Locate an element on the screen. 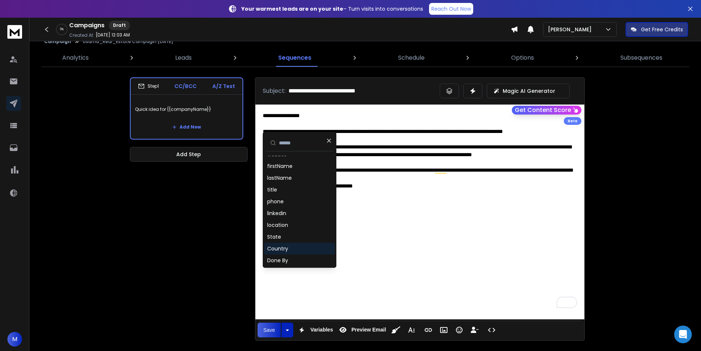 This screenshot has height=351, width=701. p: Get Free Credits is located at coordinates (662, 29).